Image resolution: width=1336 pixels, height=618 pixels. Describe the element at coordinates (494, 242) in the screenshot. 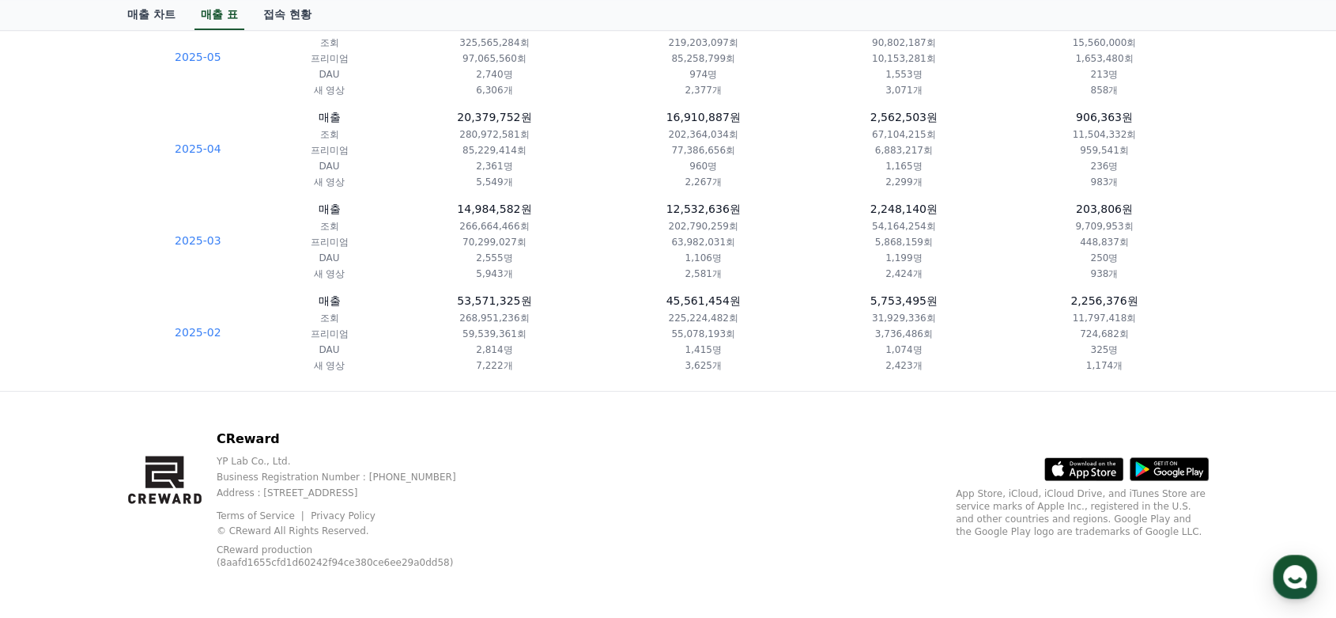

I see `p: 70,299,027회` at that location.